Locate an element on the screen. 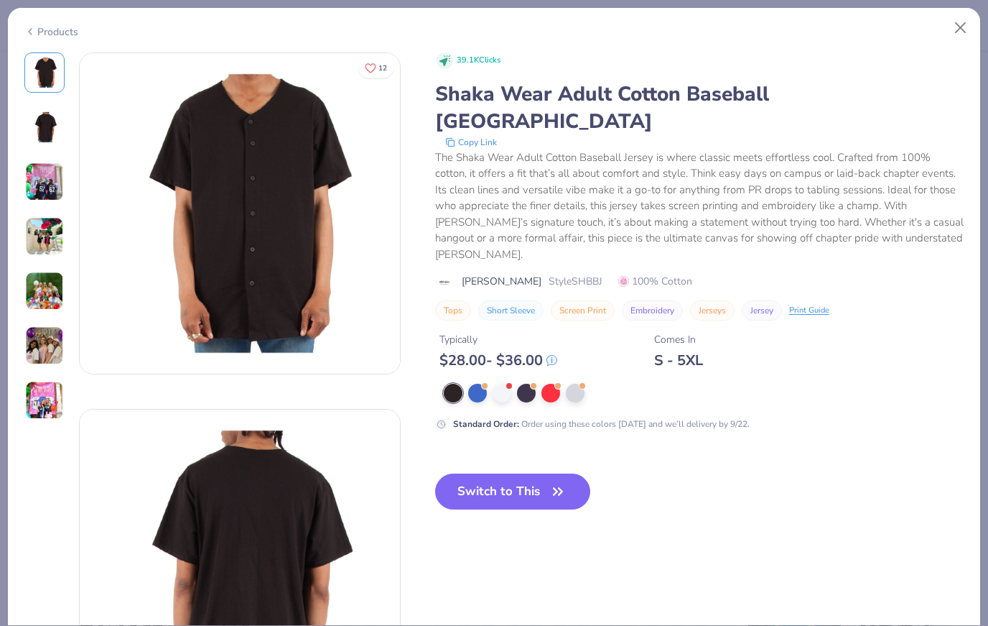  button: Close is located at coordinates (961, 28).